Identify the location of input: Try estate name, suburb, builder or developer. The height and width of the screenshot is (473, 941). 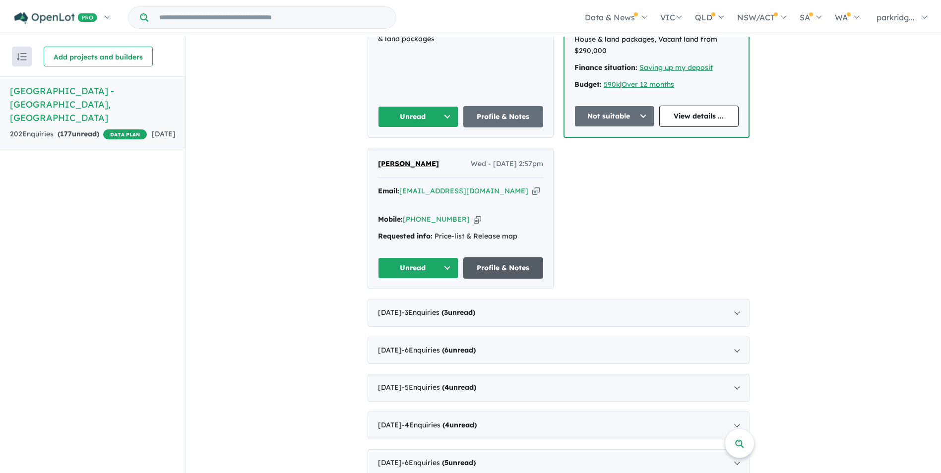
(272, 17).